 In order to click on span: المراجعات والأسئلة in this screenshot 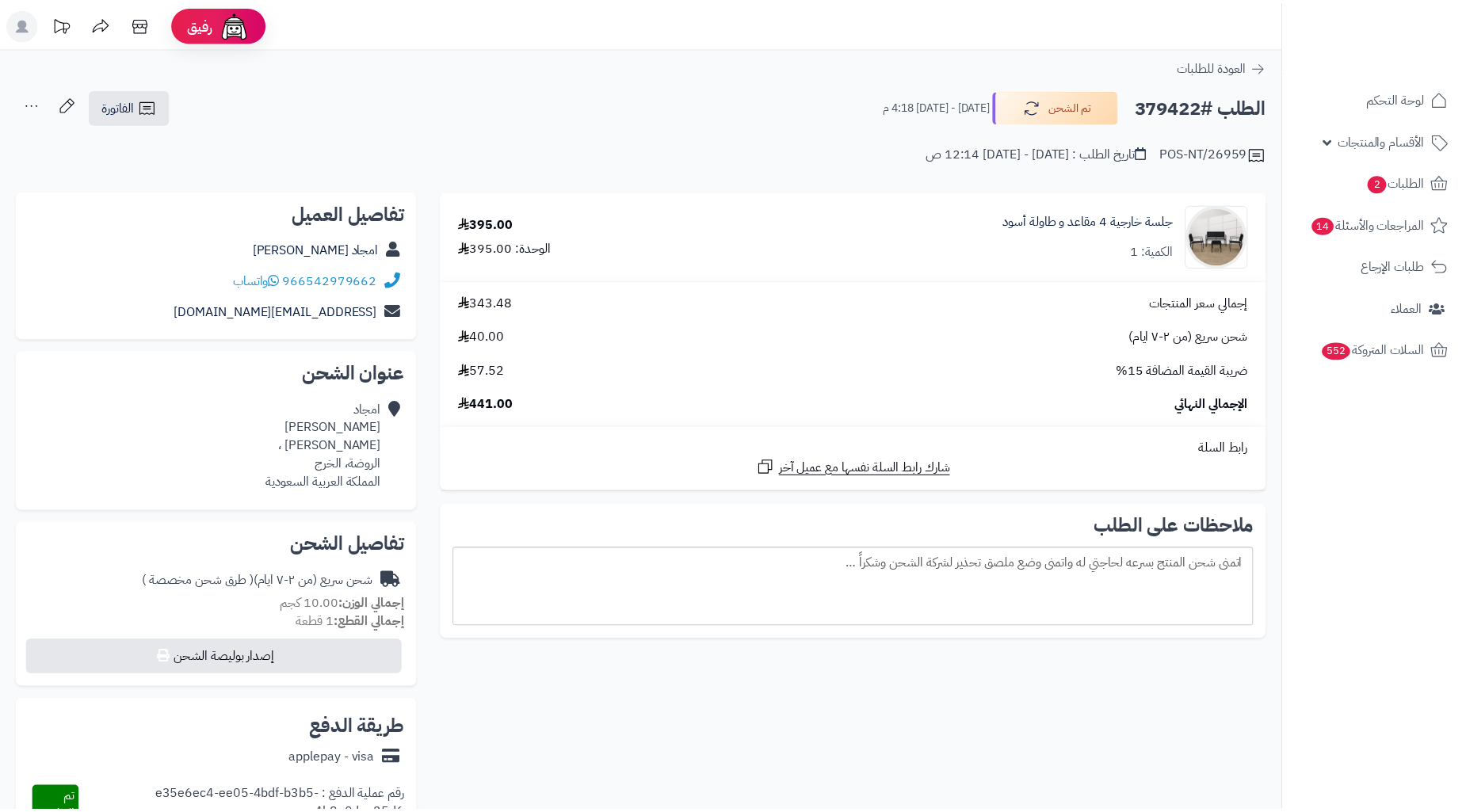, I will do `click(1380, 224)`.